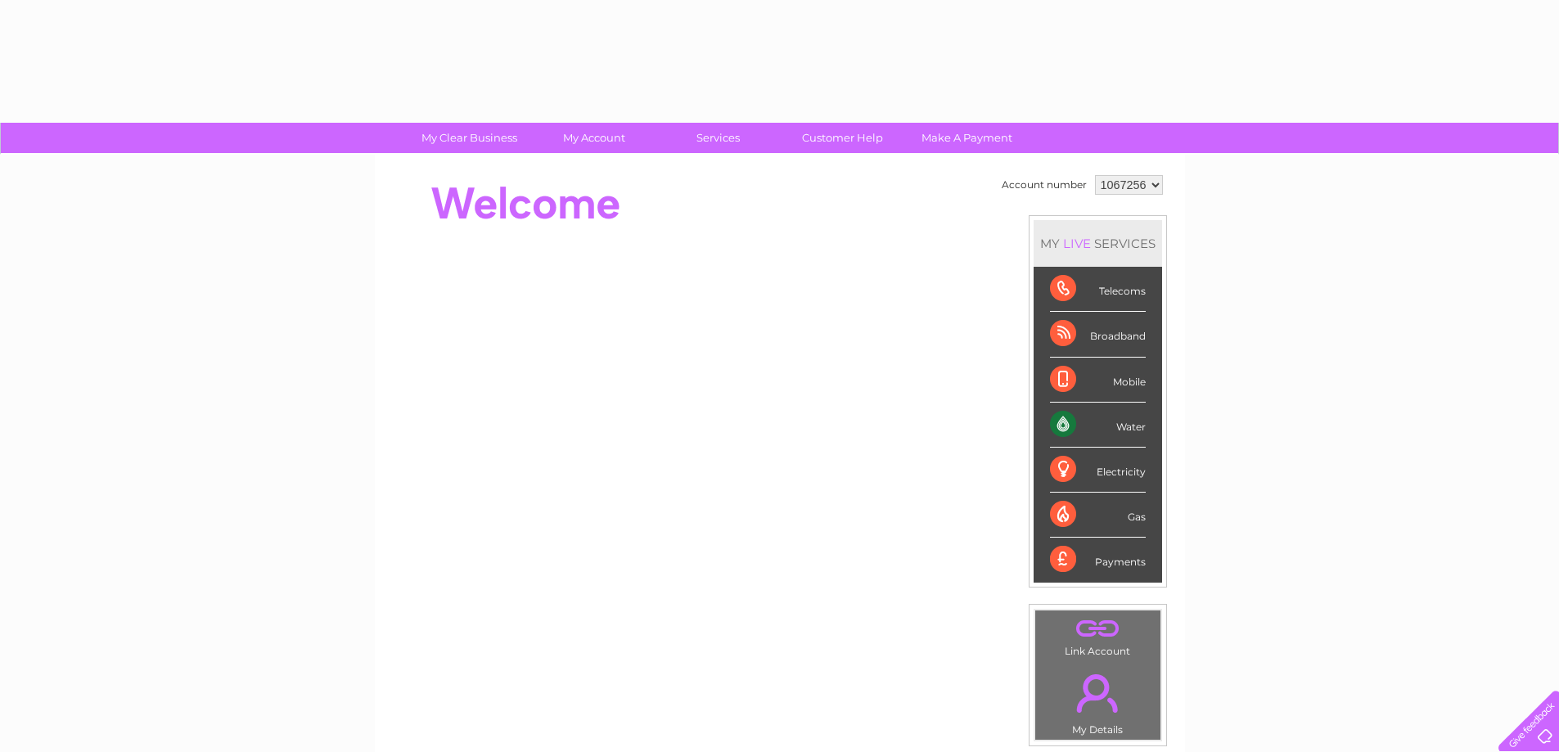 The image size is (1559, 752). I want to click on div: LIVE, so click(1077, 243).